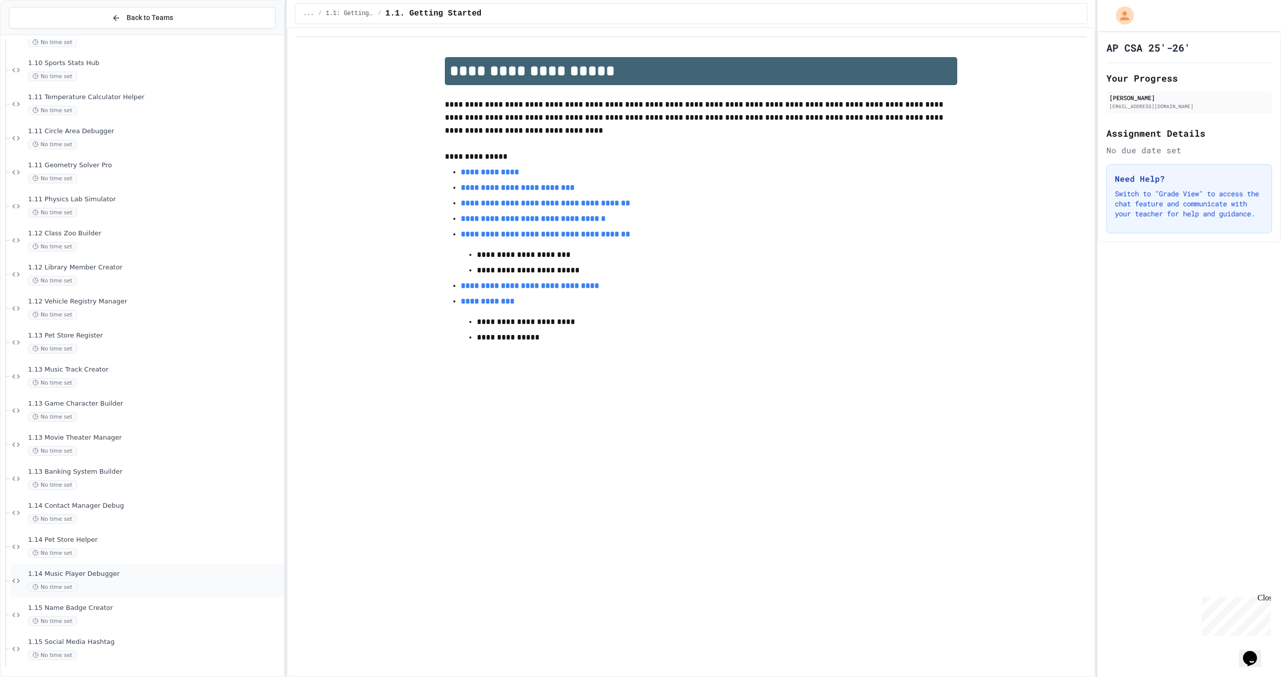  Describe the element at coordinates (155, 301) in the screenshot. I see `span: 1.12 Vehicle Registry Manager` at that location.